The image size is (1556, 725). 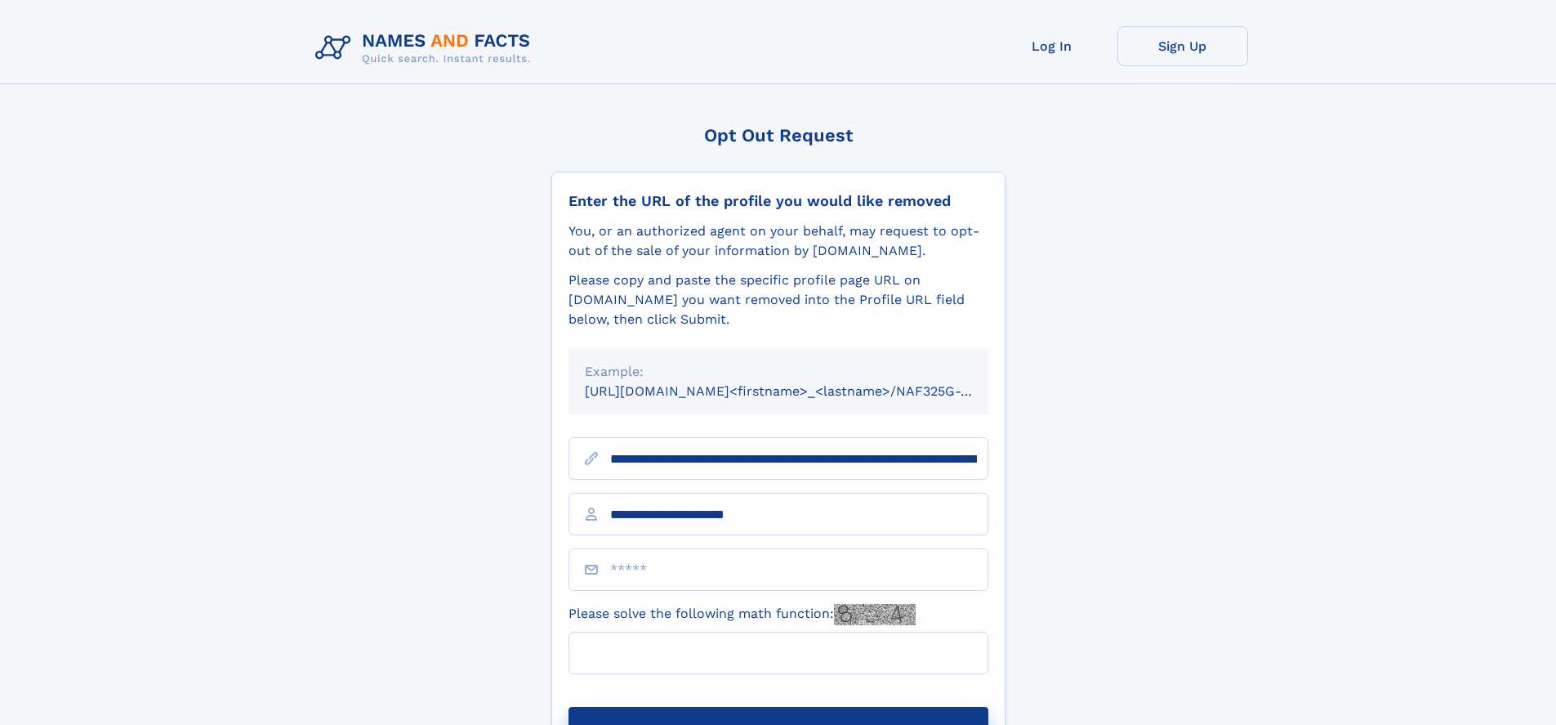 What do you see at coordinates (742, 614) in the screenshot?
I see `label: Please solve the following math function:` at bounding box center [742, 614].